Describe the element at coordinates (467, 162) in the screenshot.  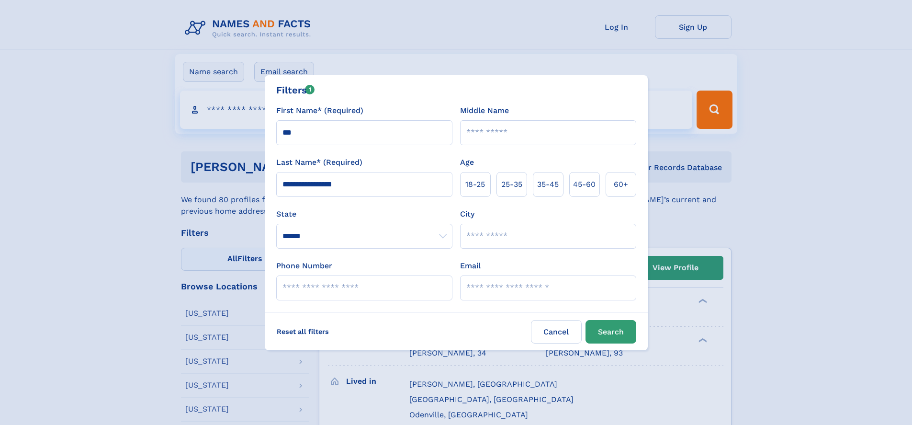
I see `label: Age` at that location.